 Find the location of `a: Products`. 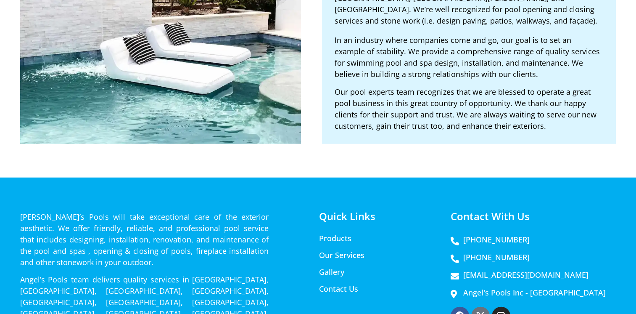

a: Products is located at coordinates (374, 238).